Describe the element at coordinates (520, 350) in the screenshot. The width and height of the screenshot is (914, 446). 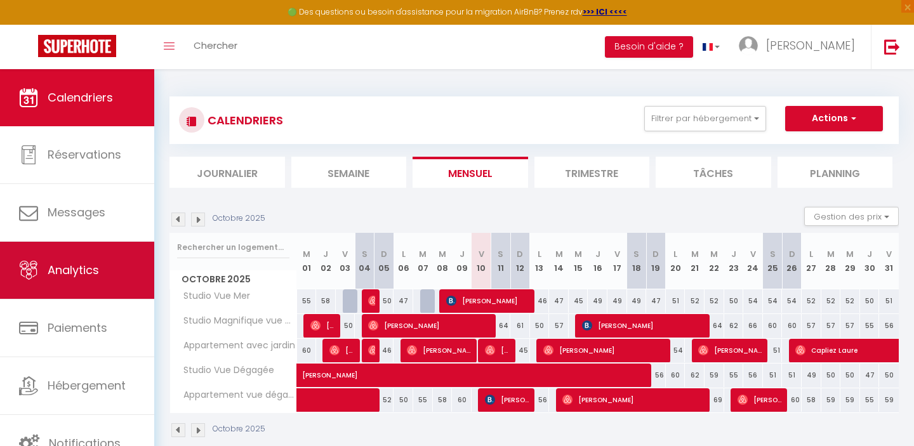
I see `div: 45` at that location.